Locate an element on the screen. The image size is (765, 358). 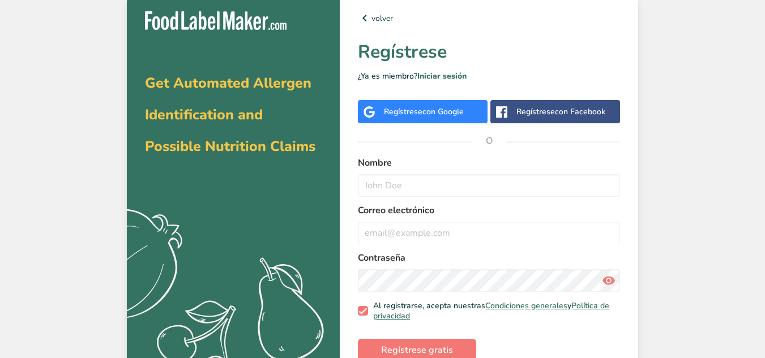
span: Al registrarse, acepta nuestras y is located at coordinates (492, 311).